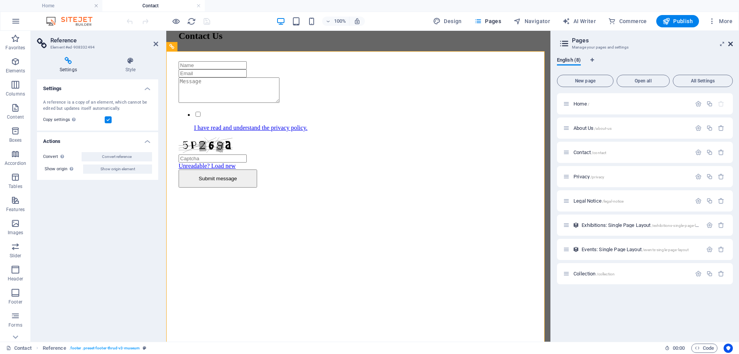 This screenshot has height=354, width=739. Describe the element at coordinates (632, 128) in the screenshot. I see `div: About Us/about-us` at that location.